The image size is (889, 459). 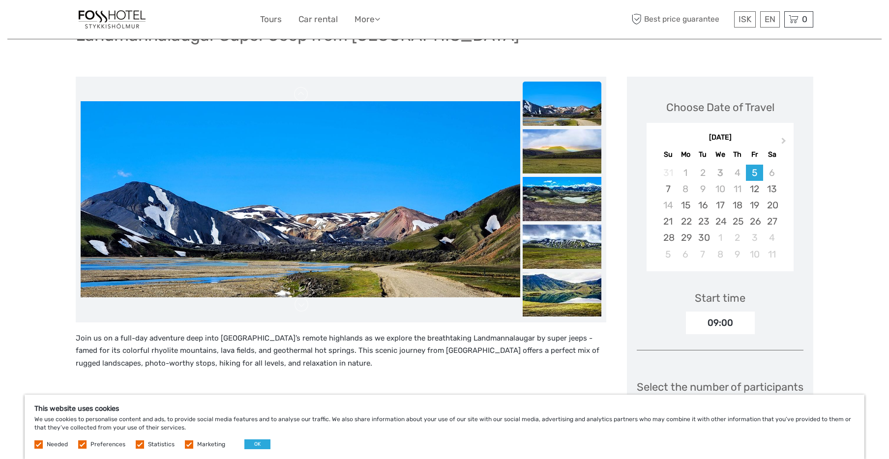 What do you see at coordinates (562, 247) in the screenshot?
I see `img: adba48d86e424ae79abca98eb69553d3_slider_thumbnail.jpeg` at bounding box center [562, 247].